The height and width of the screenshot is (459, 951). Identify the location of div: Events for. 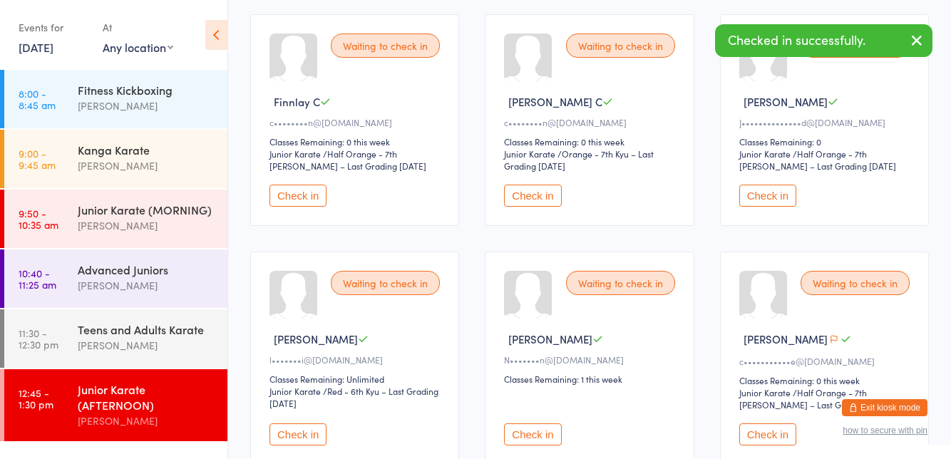
(53, 27).